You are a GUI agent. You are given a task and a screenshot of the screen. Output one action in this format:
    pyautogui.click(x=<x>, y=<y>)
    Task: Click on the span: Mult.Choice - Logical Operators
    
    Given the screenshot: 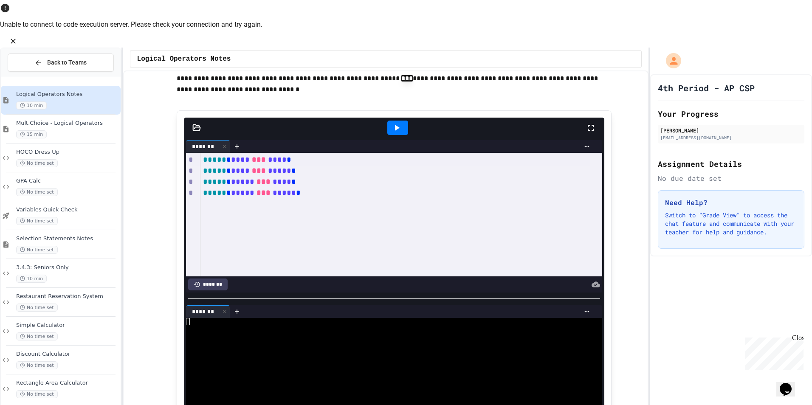 What is the action you would take?
    pyautogui.click(x=67, y=123)
    